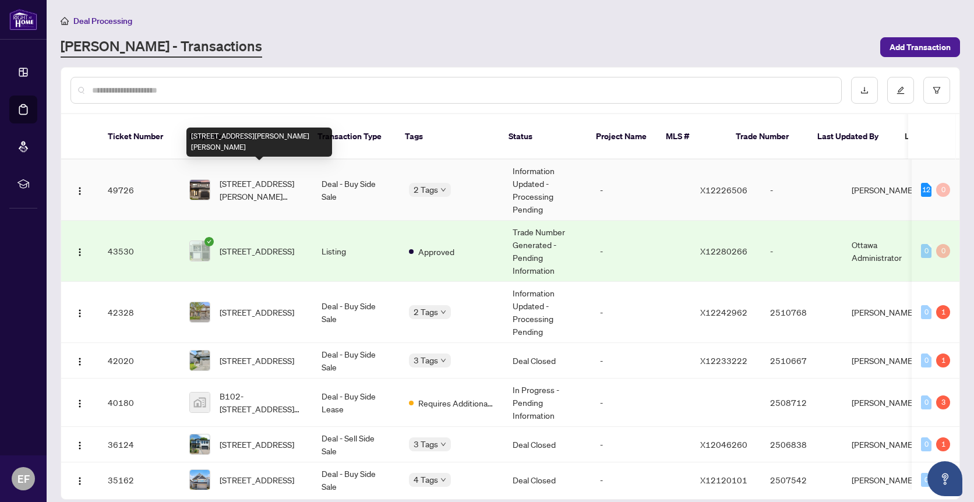 This screenshot has height=502, width=974. I want to click on span: edit, so click(901, 90).